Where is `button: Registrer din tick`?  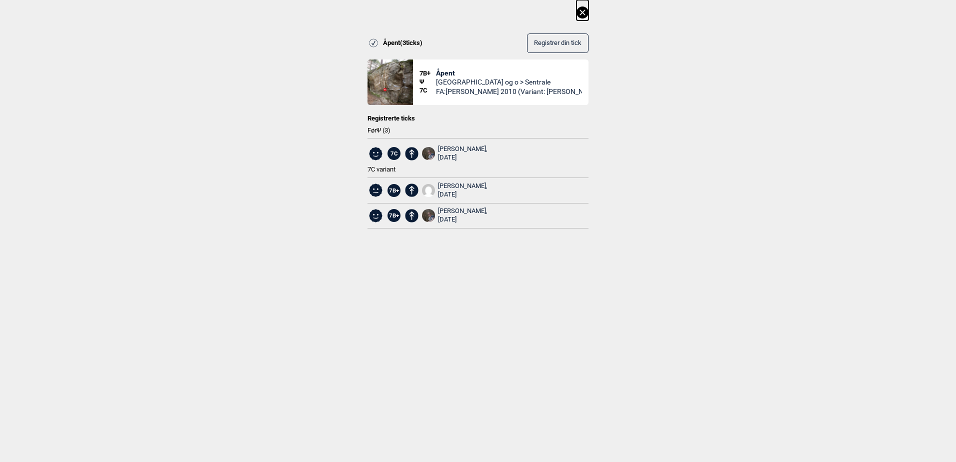 button: Registrer din tick is located at coordinates (558, 43).